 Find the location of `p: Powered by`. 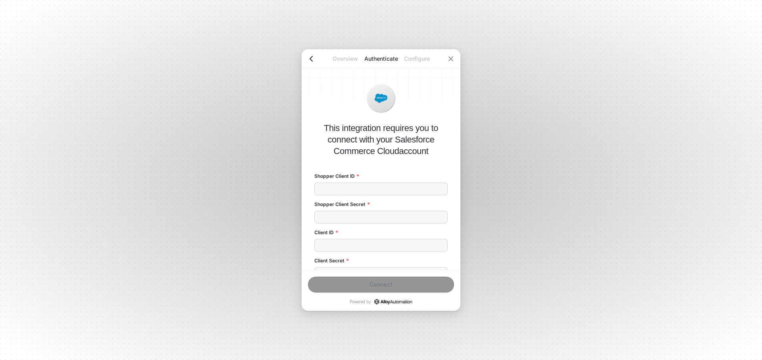

p: Powered by is located at coordinates (381, 302).